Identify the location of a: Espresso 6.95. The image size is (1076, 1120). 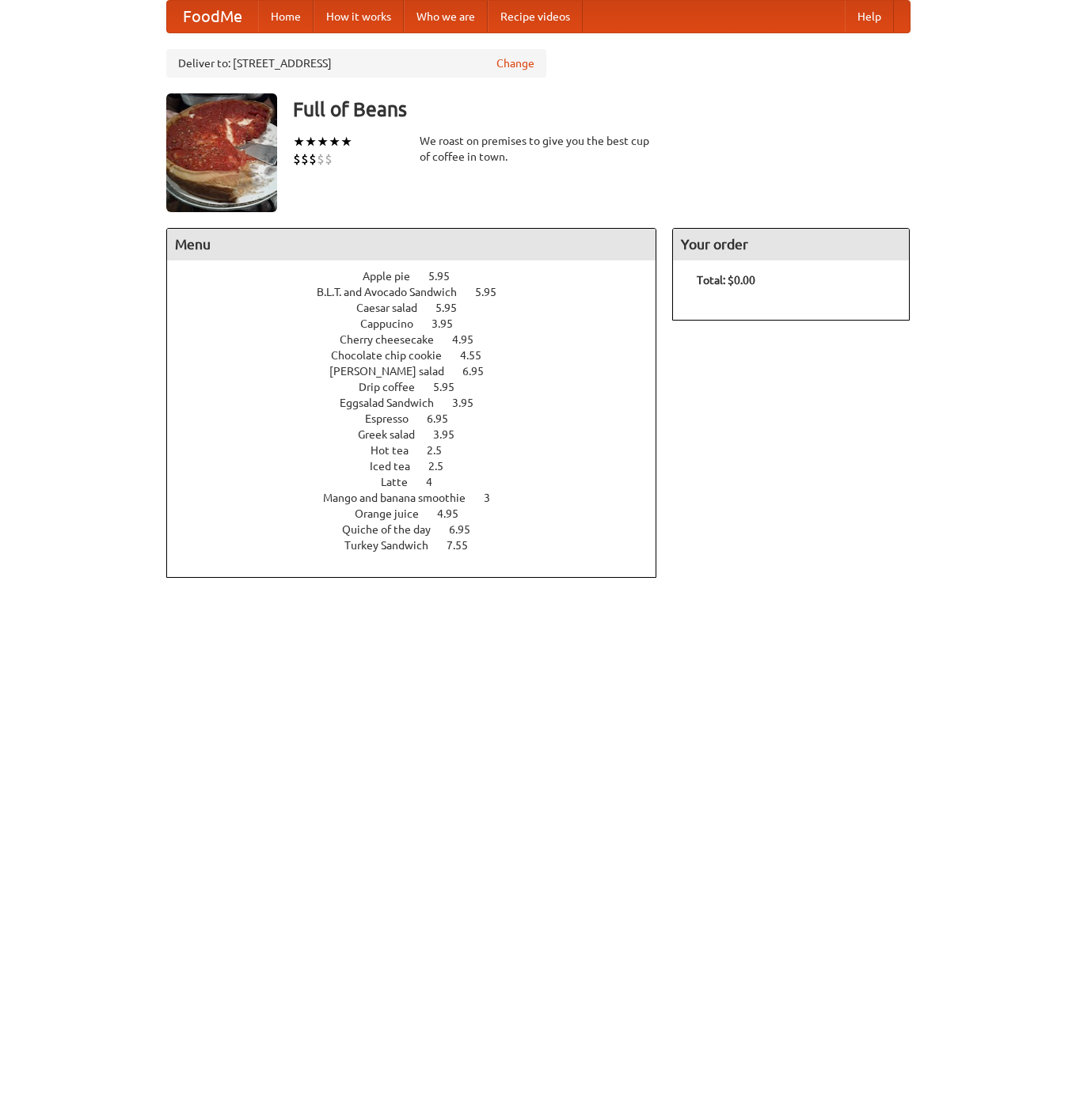
(421, 419).